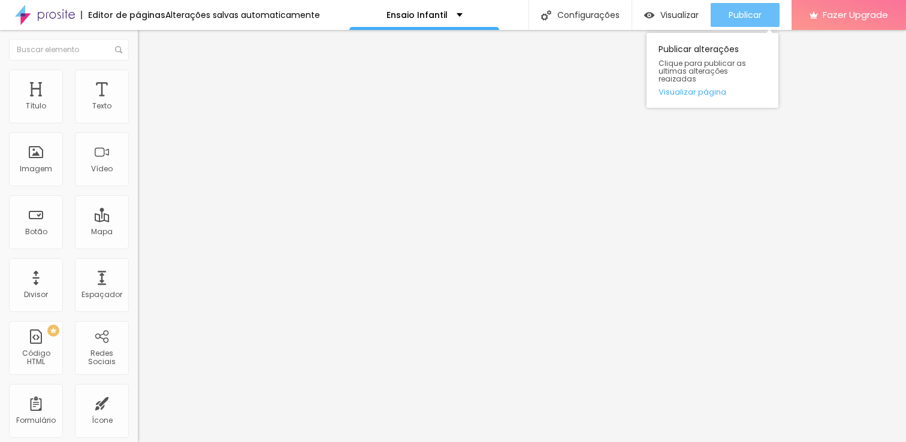 The width and height of the screenshot is (906, 442). I want to click on div: Redes Sociais, so click(101, 358).